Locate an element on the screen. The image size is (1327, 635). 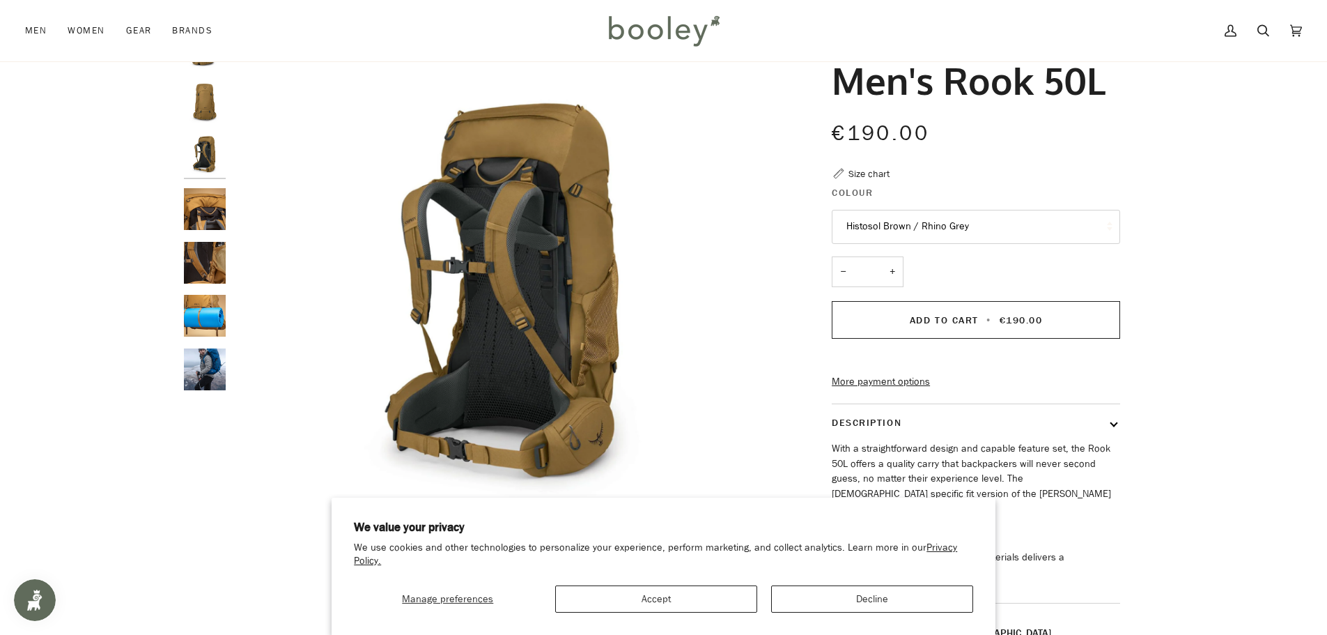
img: Osprey Men's Rook 50L - Booley Galway is located at coordinates (205, 369).